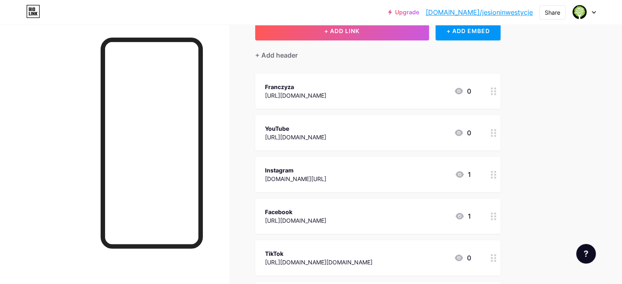  Describe the element at coordinates (296, 128) in the screenshot. I see `div: YouTube` at that location.